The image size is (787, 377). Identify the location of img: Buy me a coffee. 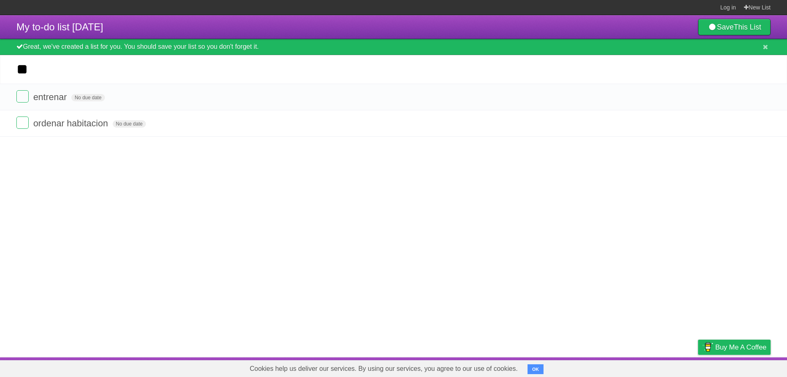
(707, 347).